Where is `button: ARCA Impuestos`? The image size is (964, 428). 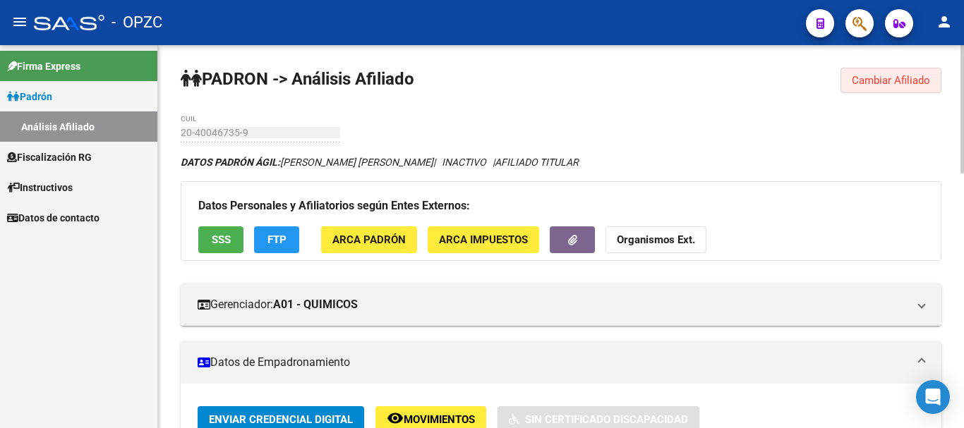
button: ARCA Impuestos is located at coordinates (483, 239).